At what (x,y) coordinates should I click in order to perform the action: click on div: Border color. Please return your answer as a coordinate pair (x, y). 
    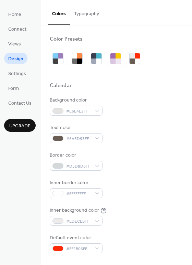
    Looking at the image, I should click on (76, 155).